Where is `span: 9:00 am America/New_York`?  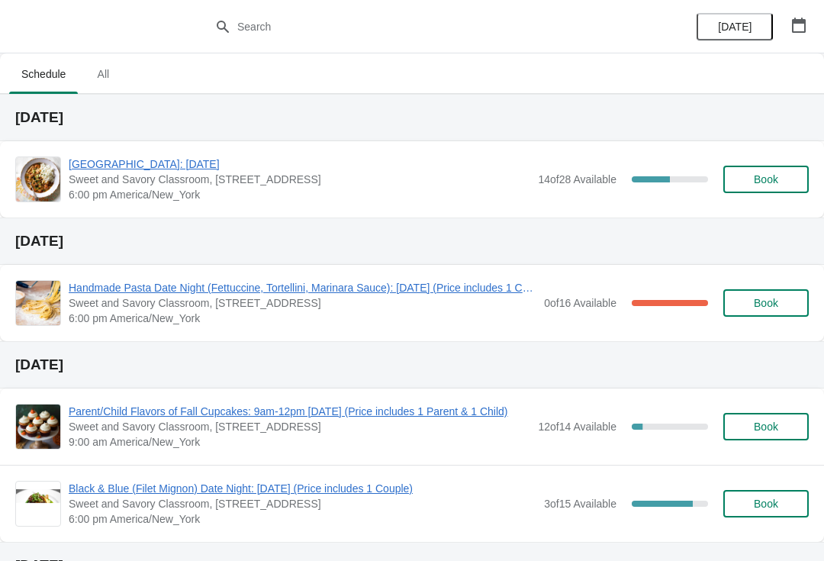 span: 9:00 am America/New_York is located at coordinates (299, 442).